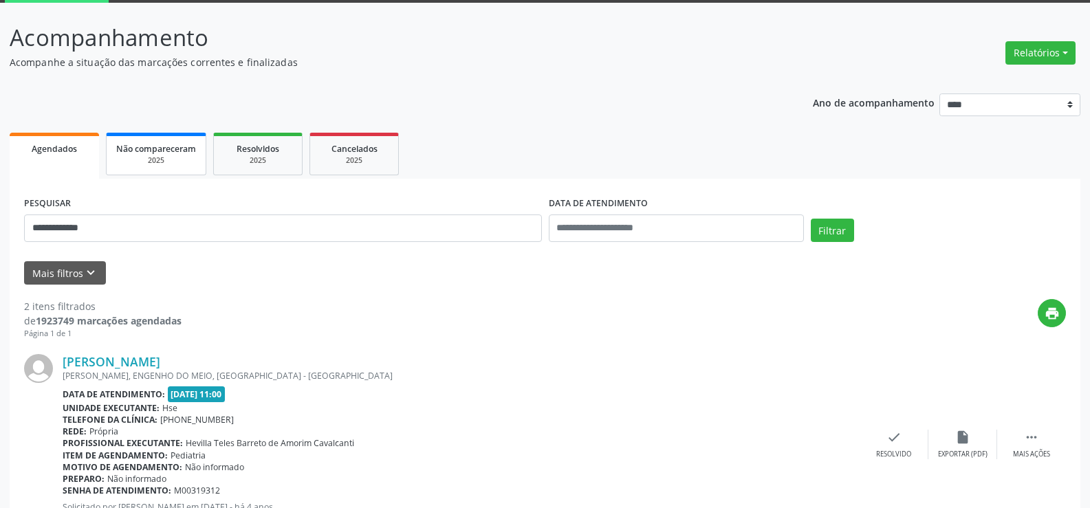 This screenshot has height=508, width=1090. I want to click on img: img, so click(39, 369).